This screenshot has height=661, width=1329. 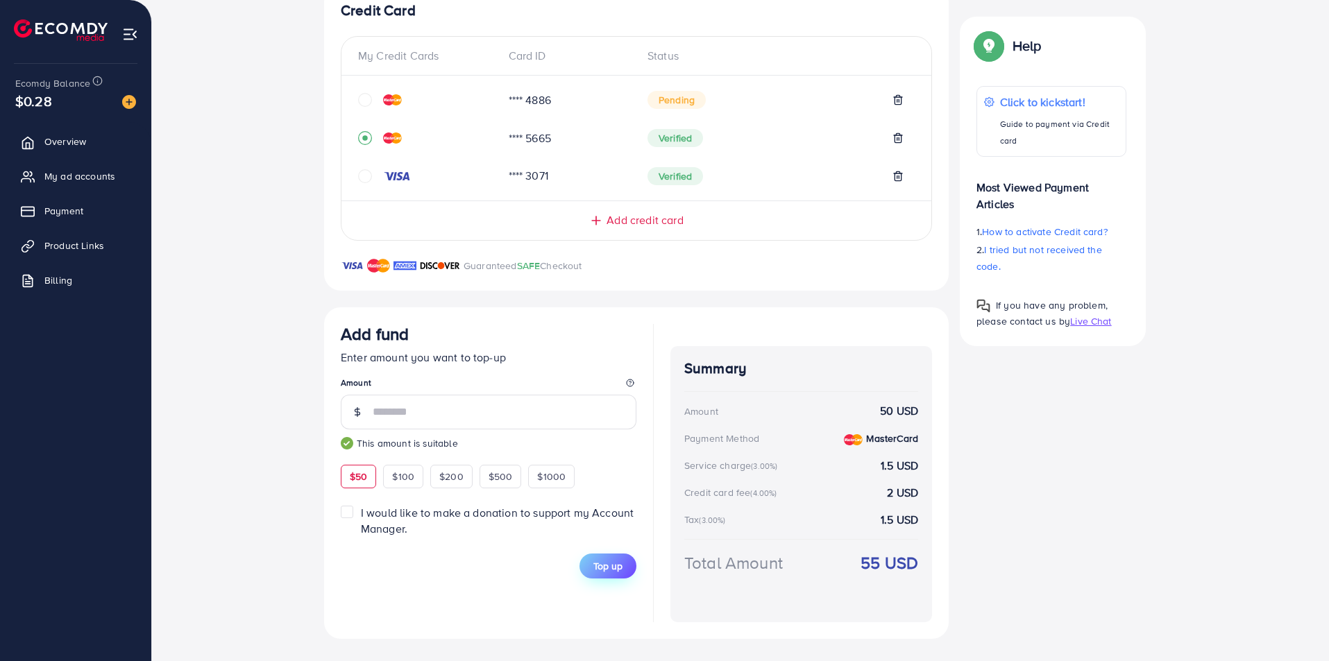 I want to click on img: image, so click(x=129, y=102).